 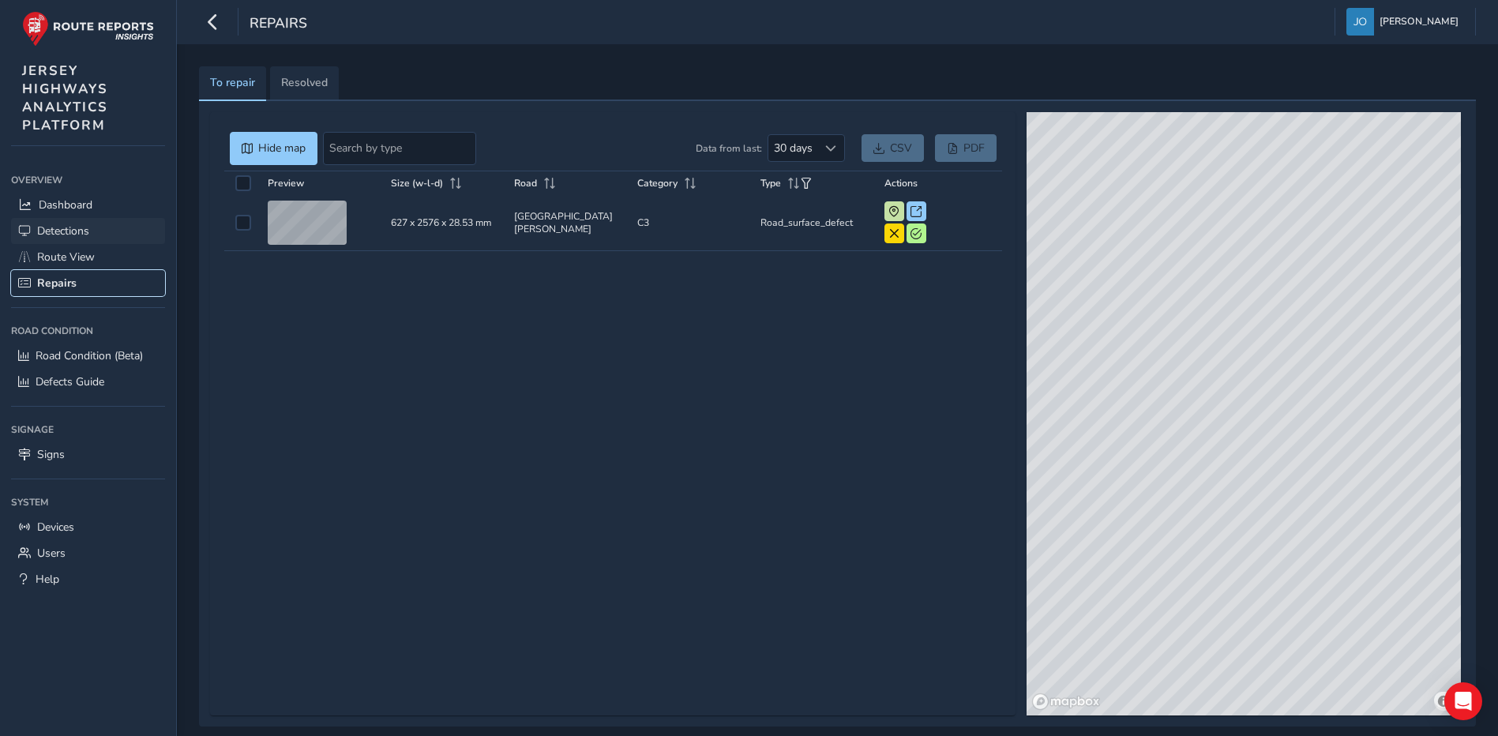 I want to click on a: Repairs, so click(x=88, y=283).